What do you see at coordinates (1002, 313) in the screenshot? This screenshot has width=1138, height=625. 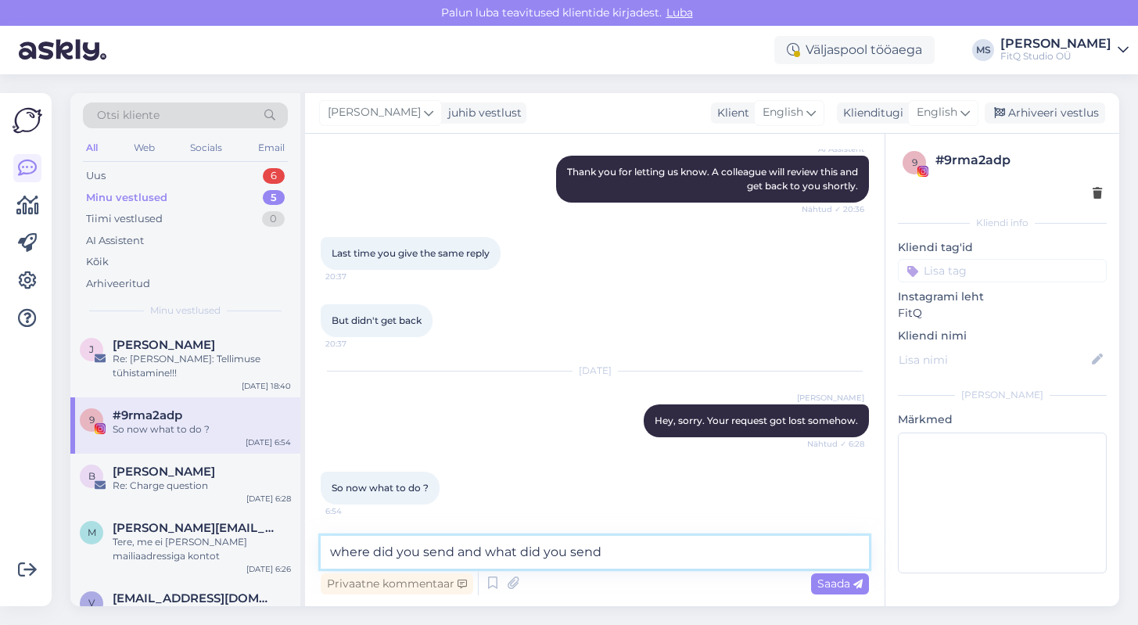 I see `p: FitQ` at bounding box center [1002, 313].